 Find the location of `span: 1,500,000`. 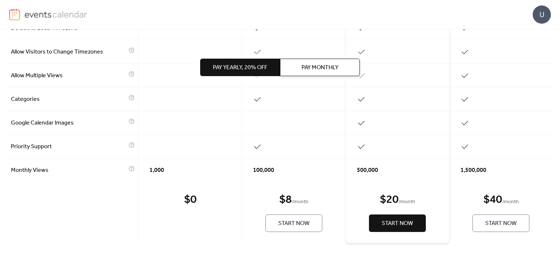

span: 1,500,000 is located at coordinates (473, 171).